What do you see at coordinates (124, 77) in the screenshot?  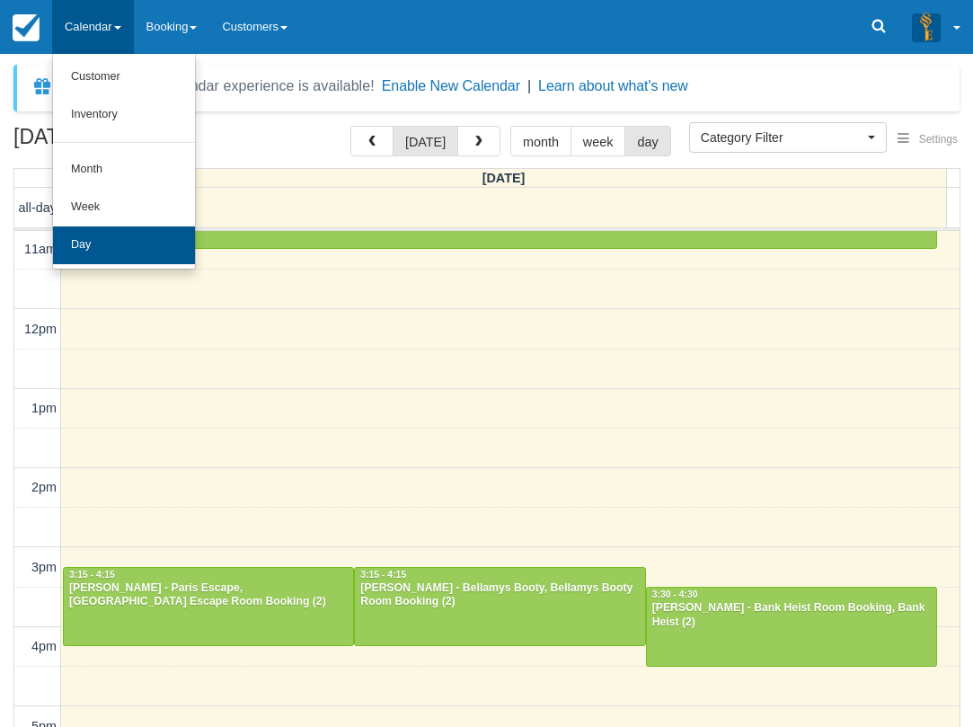 I see `a: Customer` at bounding box center [124, 77].